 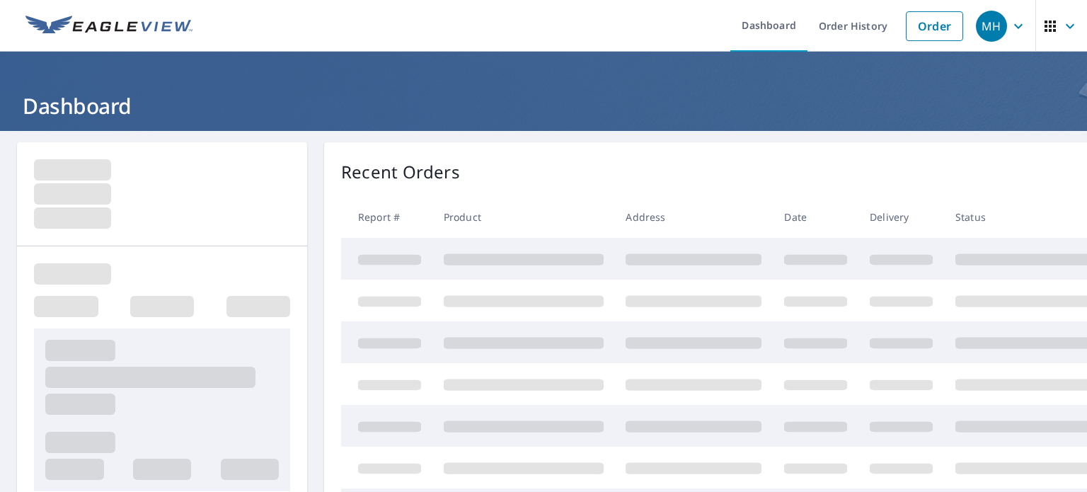 I want to click on th: Report #, so click(x=386, y=217).